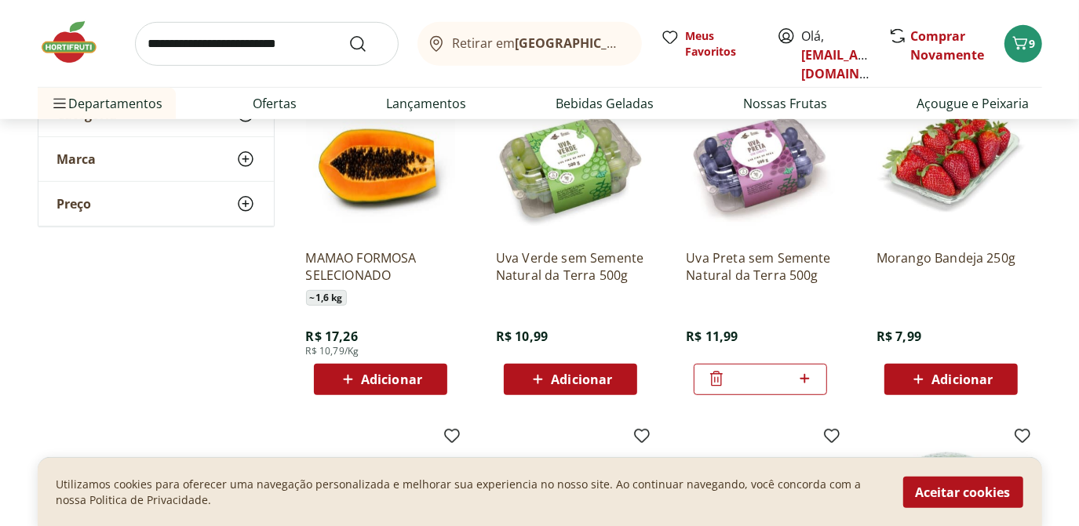 Image resolution: width=1079 pixels, height=526 pixels. Describe the element at coordinates (722, 44) in the screenshot. I see `span: Meus Favoritos` at that location.